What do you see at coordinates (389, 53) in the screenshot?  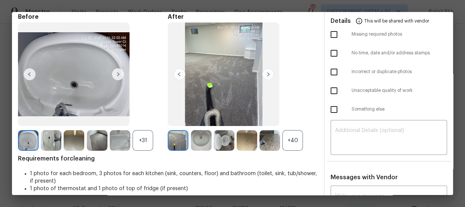 I see `div: No time, date and/or address stamps` at bounding box center [389, 53].